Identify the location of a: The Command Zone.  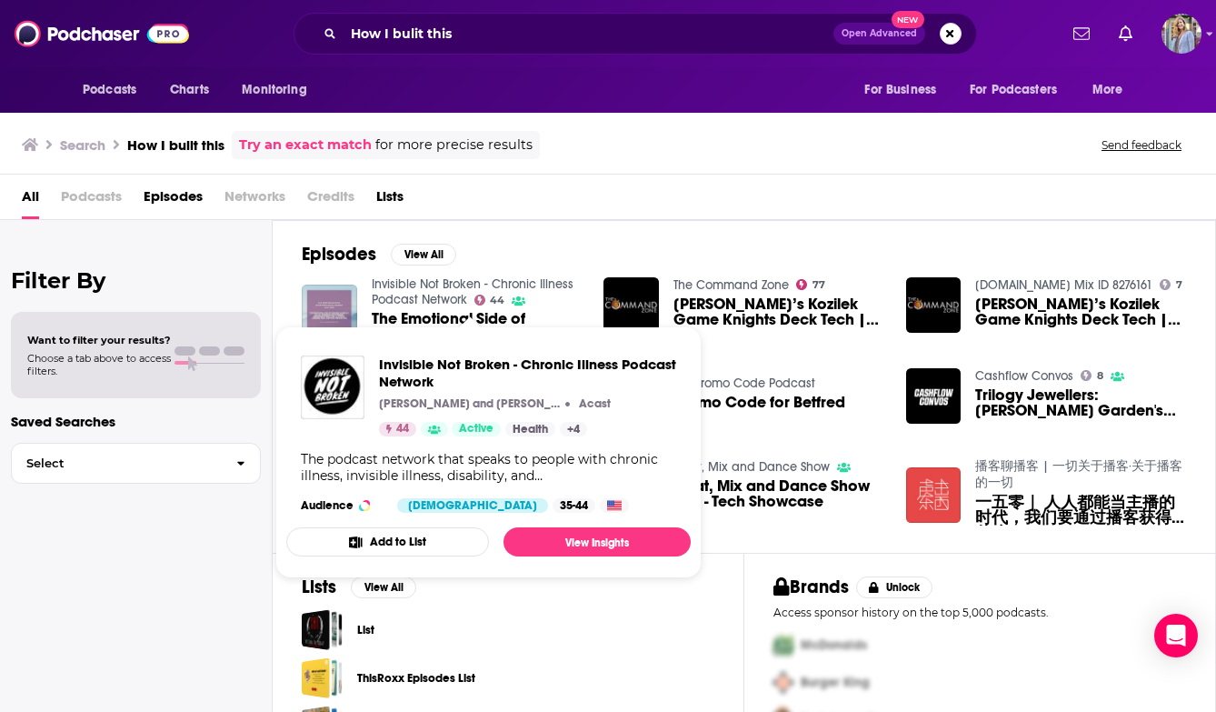
(731, 285).